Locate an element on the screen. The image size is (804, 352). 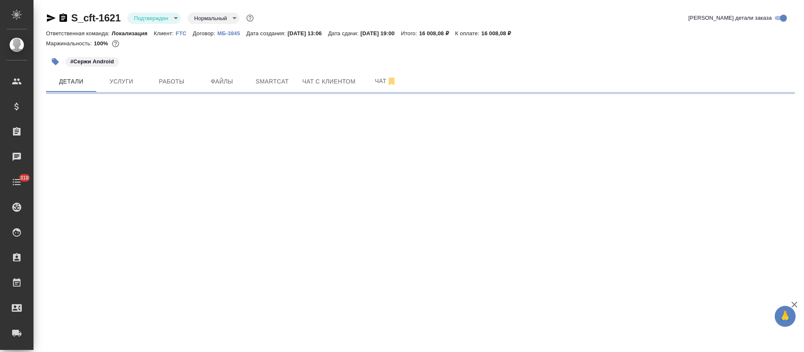
button: 0.00 EUR; 0.00 RUB; 0.00 USD; is located at coordinates (116, 44).